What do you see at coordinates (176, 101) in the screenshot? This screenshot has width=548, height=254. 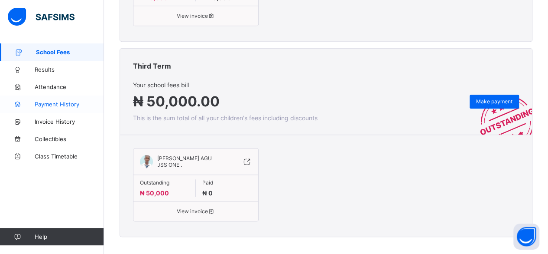 I see `span: ₦ 50,000.00` at bounding box center [176, 101].